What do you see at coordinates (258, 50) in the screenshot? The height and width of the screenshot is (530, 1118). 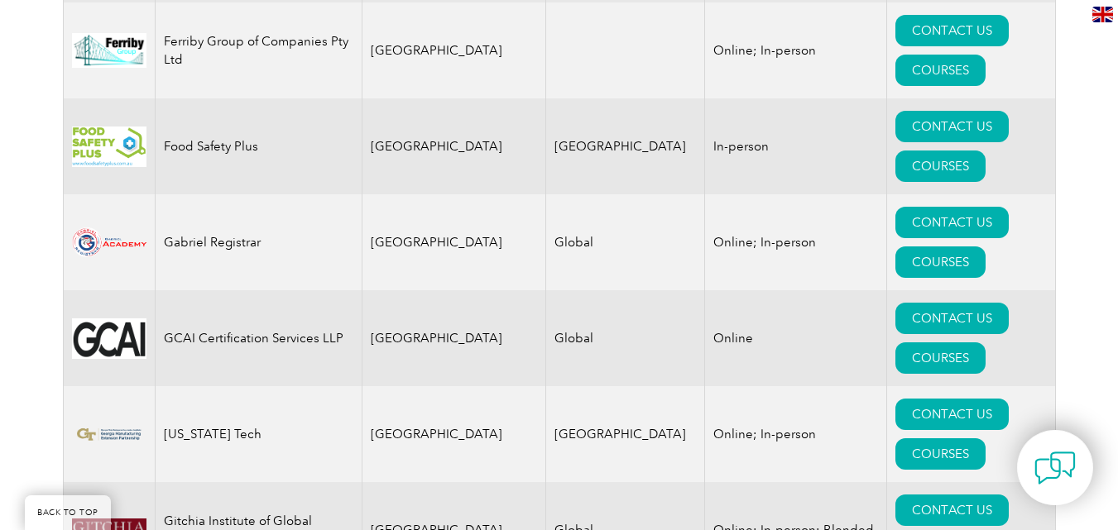 I see `td: Ferriby Group of Companies Pty Ltd` at bounding box center [258, 50].